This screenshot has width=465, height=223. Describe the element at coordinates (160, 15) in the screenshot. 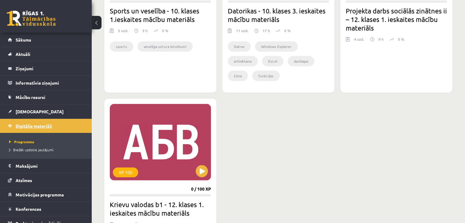

I see `h2: Sports un veselība - 10. klases 1.ieskaites mācību materiāls` at that location.